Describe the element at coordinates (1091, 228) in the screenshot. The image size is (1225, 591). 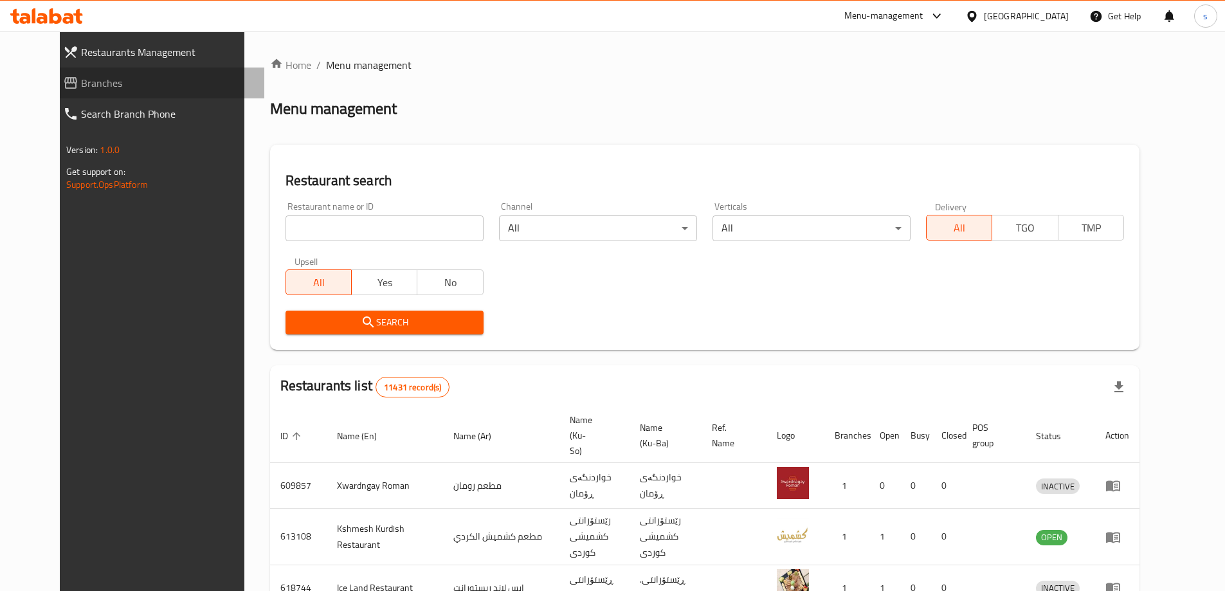
I see `span: TMP` at that location.